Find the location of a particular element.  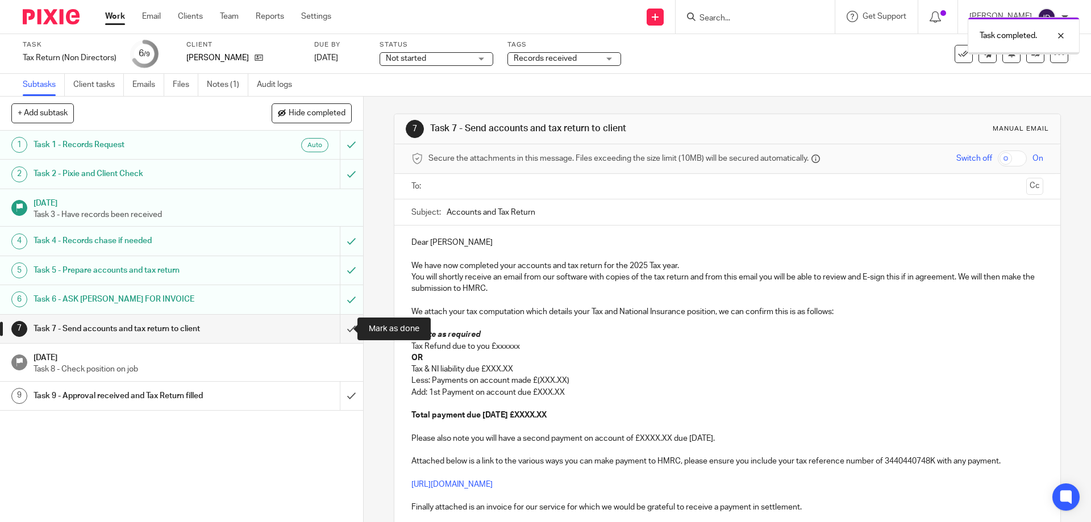

p: Add: 1st Payment on account due £XXX.XX is located at coordinates (727, 393).